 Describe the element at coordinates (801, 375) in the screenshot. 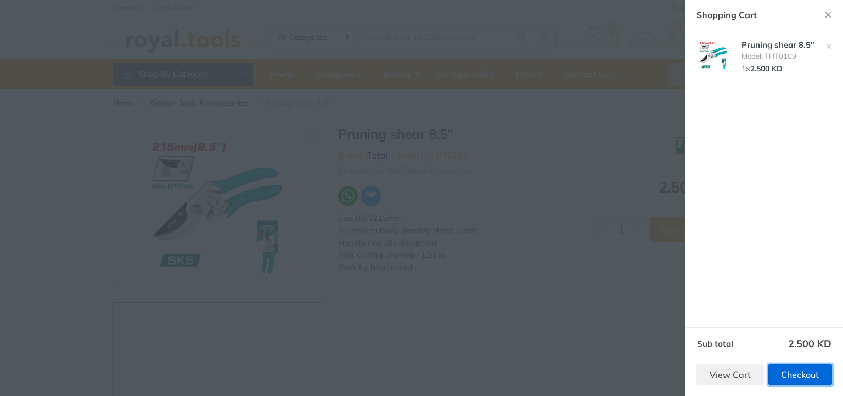

I see `a: Checkout` at that location.